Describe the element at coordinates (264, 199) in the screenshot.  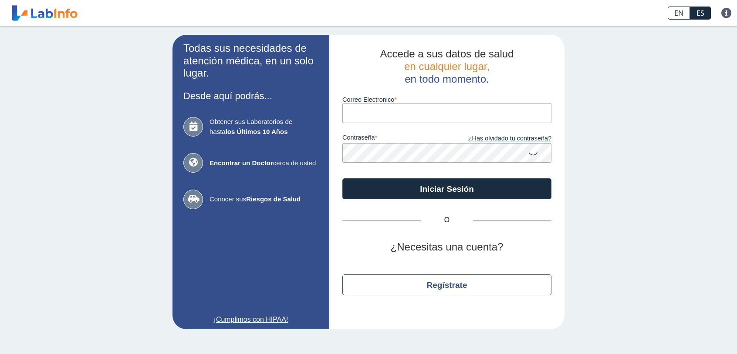
I see `span: Conocer sus` at that location.